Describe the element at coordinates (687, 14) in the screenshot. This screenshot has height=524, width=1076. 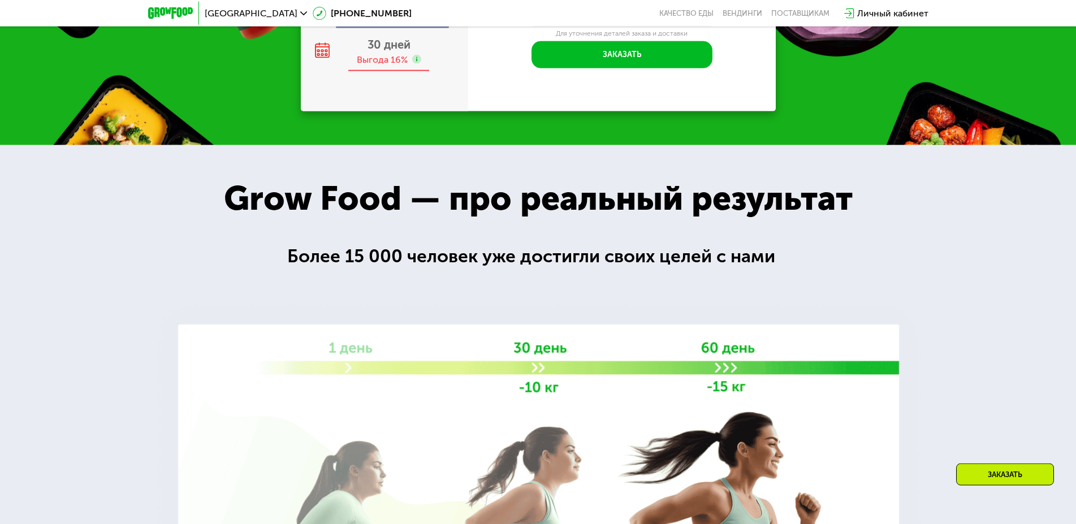
I see `a: Качество еды` at that location.